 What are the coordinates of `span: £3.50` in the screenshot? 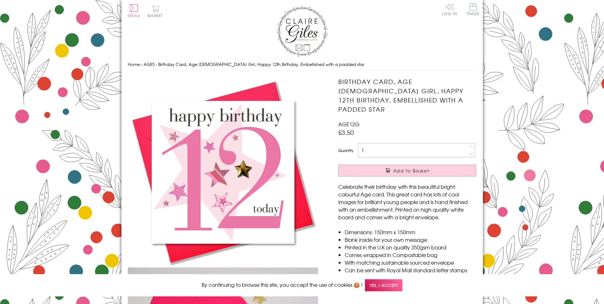 It's located at (346, 132).